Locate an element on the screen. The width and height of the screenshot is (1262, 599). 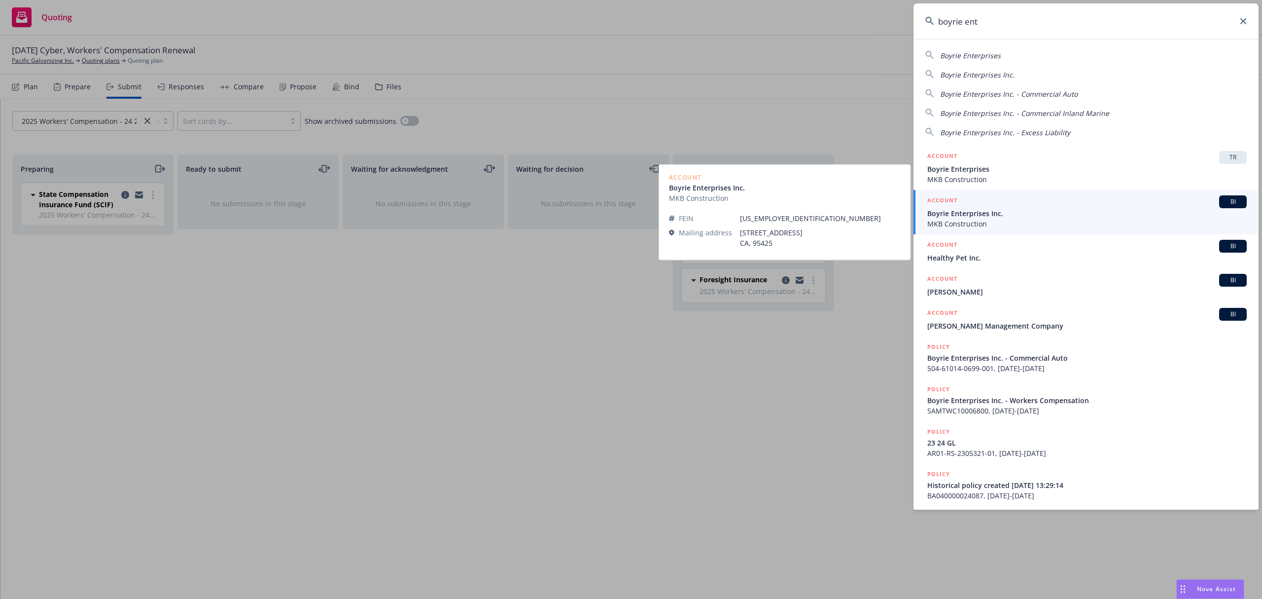
span: Boyrie Enterprises Inc. - Workers Compensation is located at coordinates (1087, 400).